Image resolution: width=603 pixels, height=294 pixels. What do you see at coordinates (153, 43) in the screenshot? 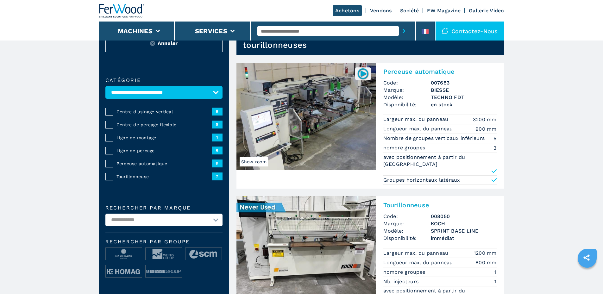
I see `img: Reset` at bounding box center [153, 43].